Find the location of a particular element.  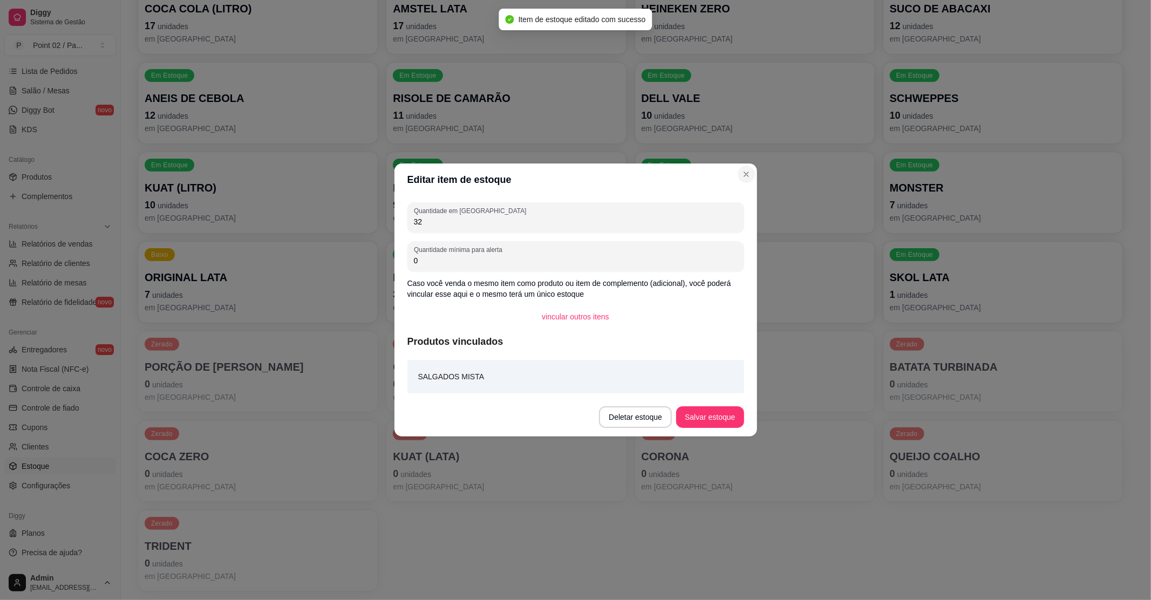

label: Quantidade mínima para alerta is located at coordinates (460, 249).